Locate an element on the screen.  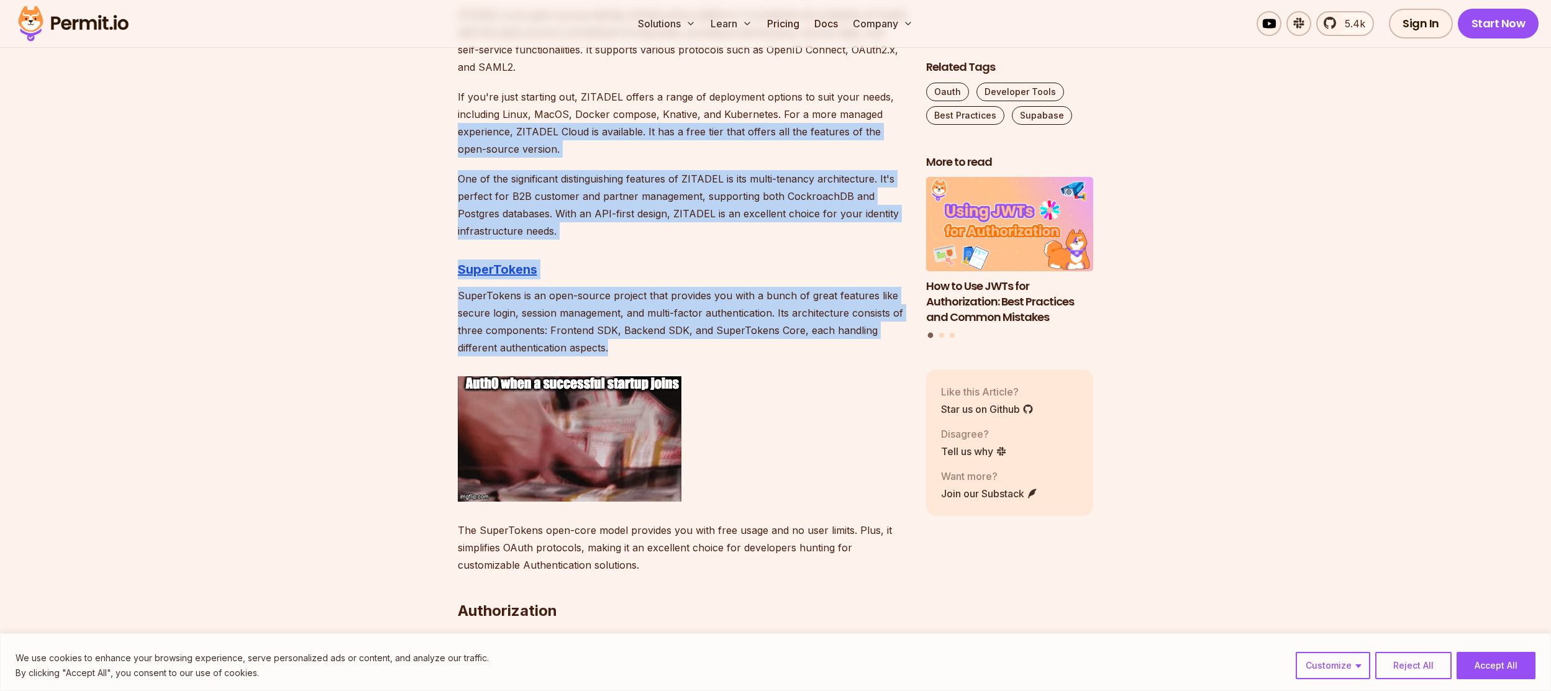
a: Oauth is located at coordinates (947, 92).